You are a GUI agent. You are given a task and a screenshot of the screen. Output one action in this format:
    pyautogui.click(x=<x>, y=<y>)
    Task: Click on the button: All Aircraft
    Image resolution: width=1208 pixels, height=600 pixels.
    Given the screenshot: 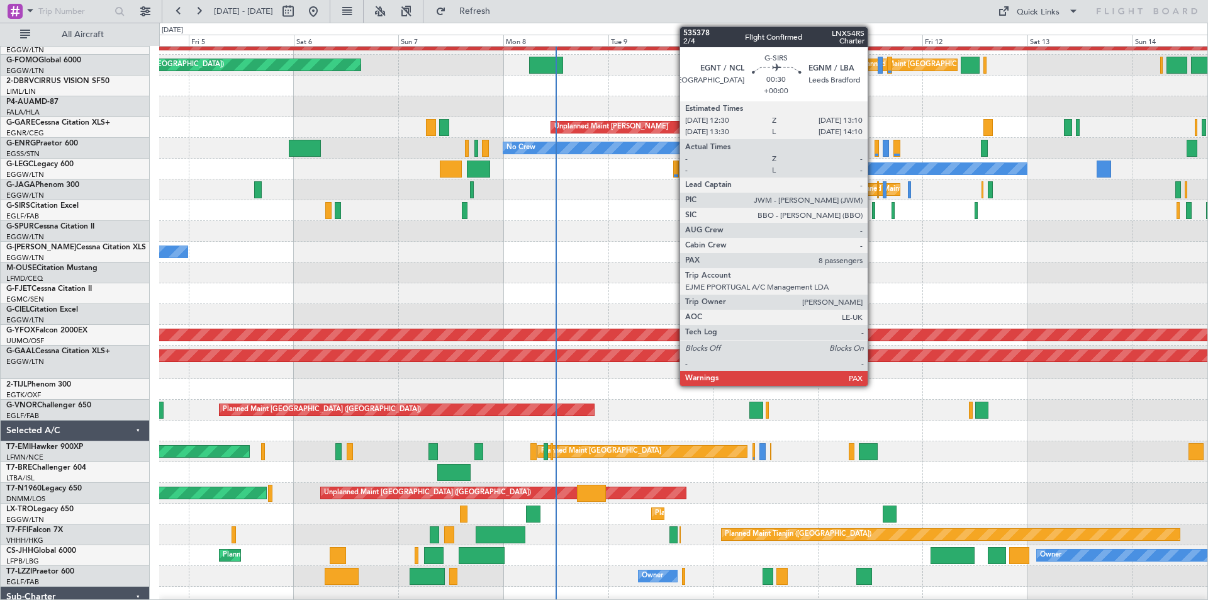 What is the action you would take?
    pyautogui.click(x=75, y=35)
    